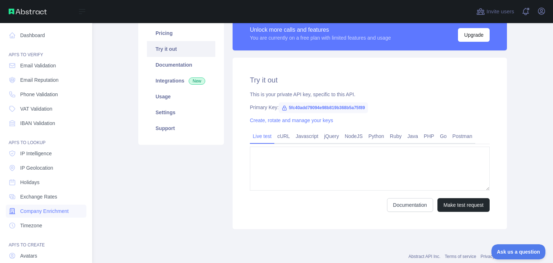  What do you see at coordinates (474, 35) in the screenshot?
I see `button: Upgrade` at bounding box center [474, 35].